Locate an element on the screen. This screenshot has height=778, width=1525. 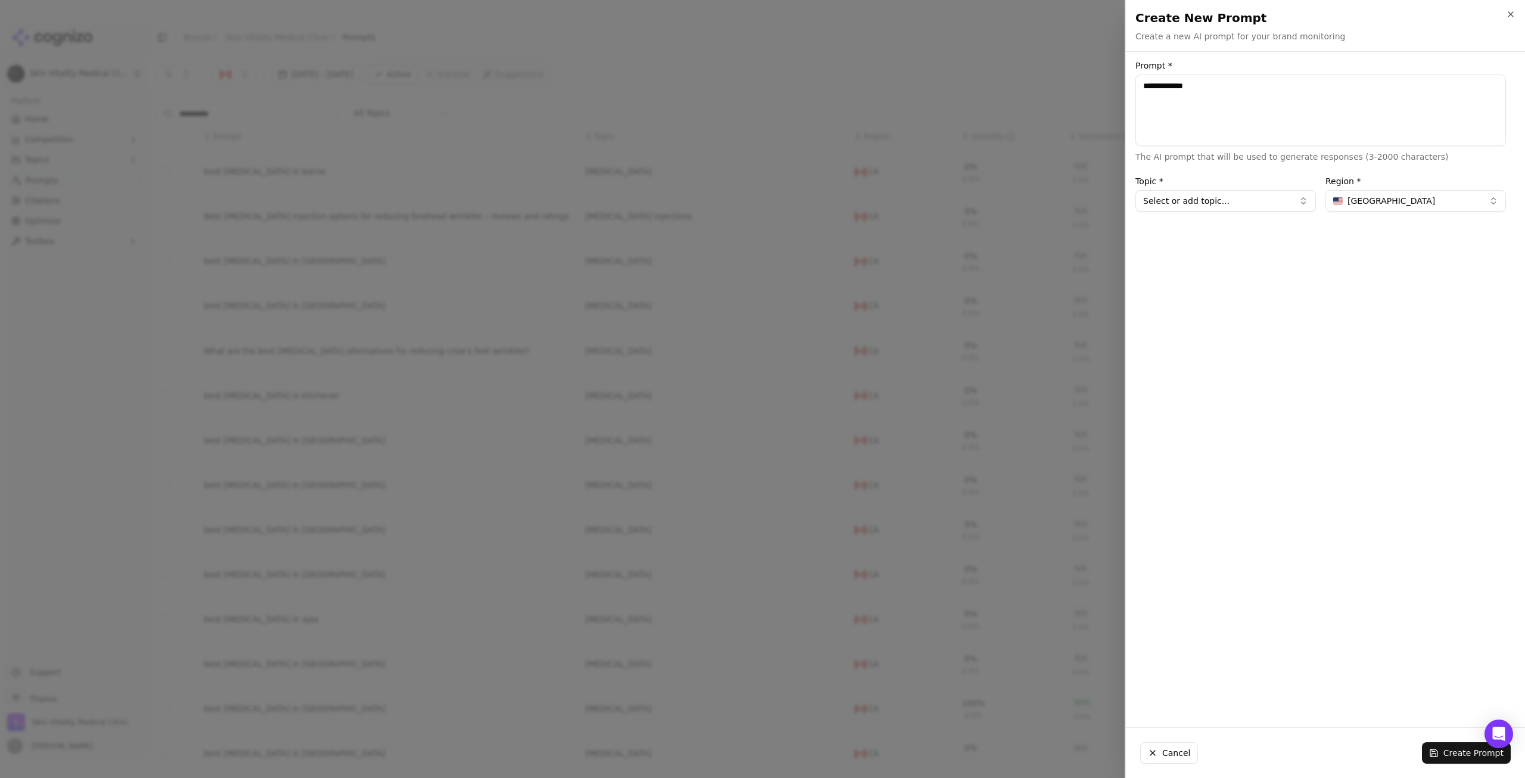
img: United States is located at coordinates (1338, 201).